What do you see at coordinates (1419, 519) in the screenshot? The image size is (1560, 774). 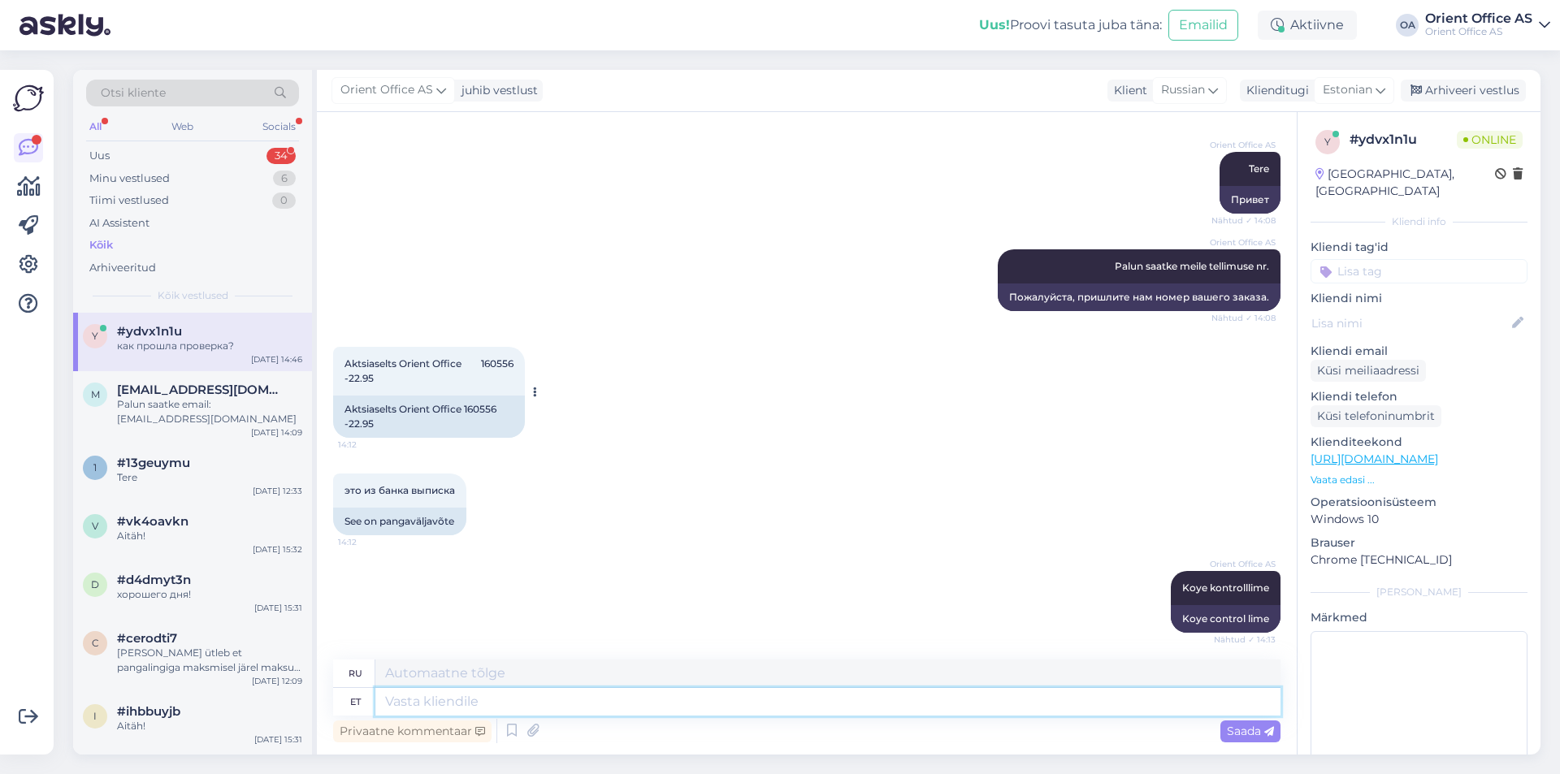 I see `p: Windows 10` at bounding box center [1419, 519].